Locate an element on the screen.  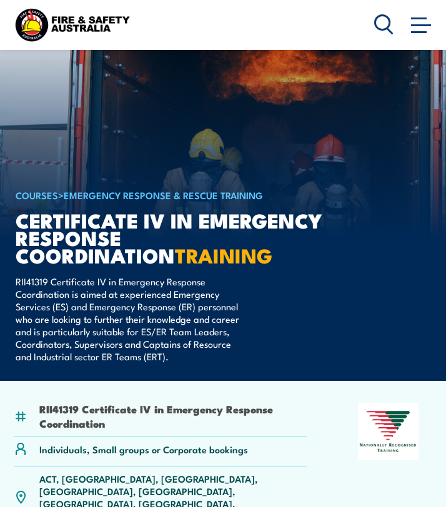
img: Nationally Recognised Training logo. is located at coordinates (388, 432).